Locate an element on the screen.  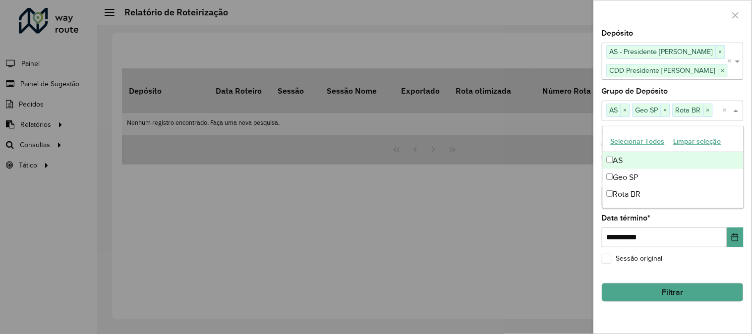
span: AS is located at coordinates (614, 110).